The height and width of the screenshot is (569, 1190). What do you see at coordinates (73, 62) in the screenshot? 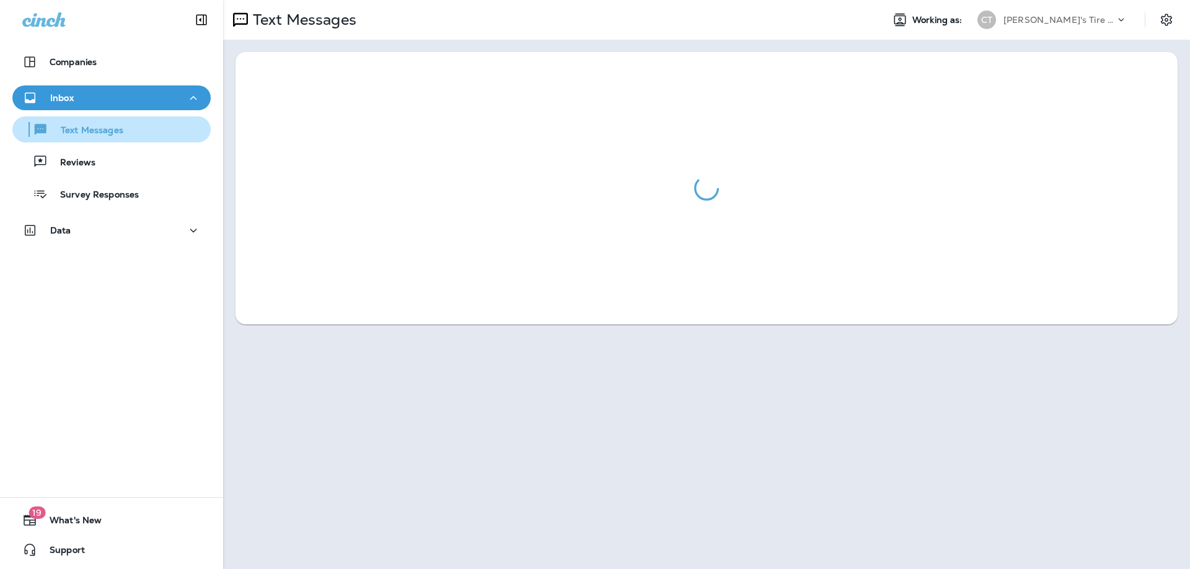
I see `p: Companies` at bounding box center [73, 62].